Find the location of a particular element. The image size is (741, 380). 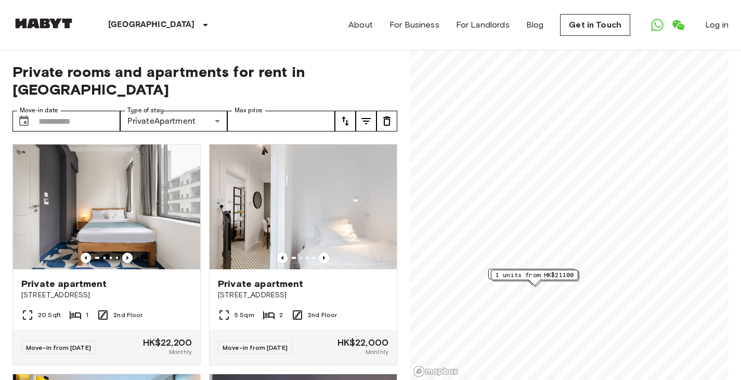

a: Get in Touch is located at coordinates (595, 25).